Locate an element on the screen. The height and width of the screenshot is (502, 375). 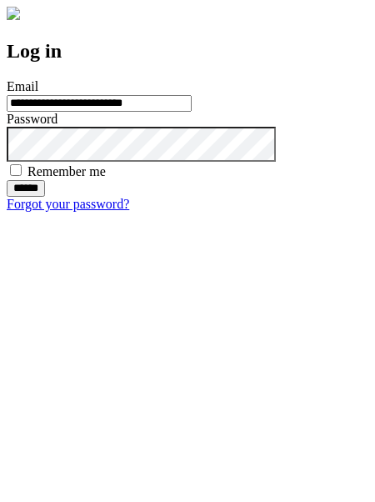
label: Password is located at coordinates (32, 118).